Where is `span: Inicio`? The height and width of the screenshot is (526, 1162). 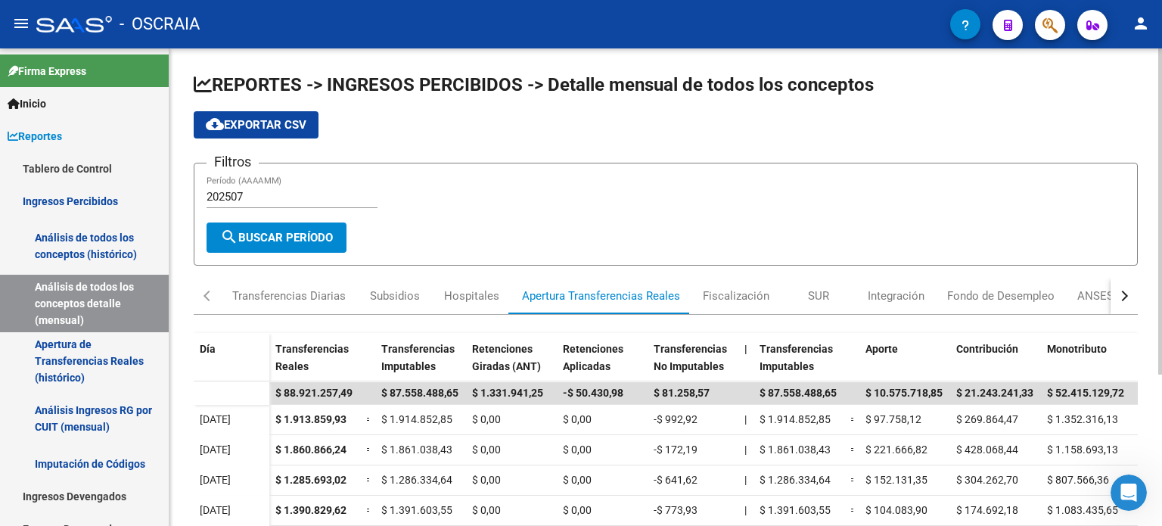
span: Inicio is located at coordinates (26, 104).